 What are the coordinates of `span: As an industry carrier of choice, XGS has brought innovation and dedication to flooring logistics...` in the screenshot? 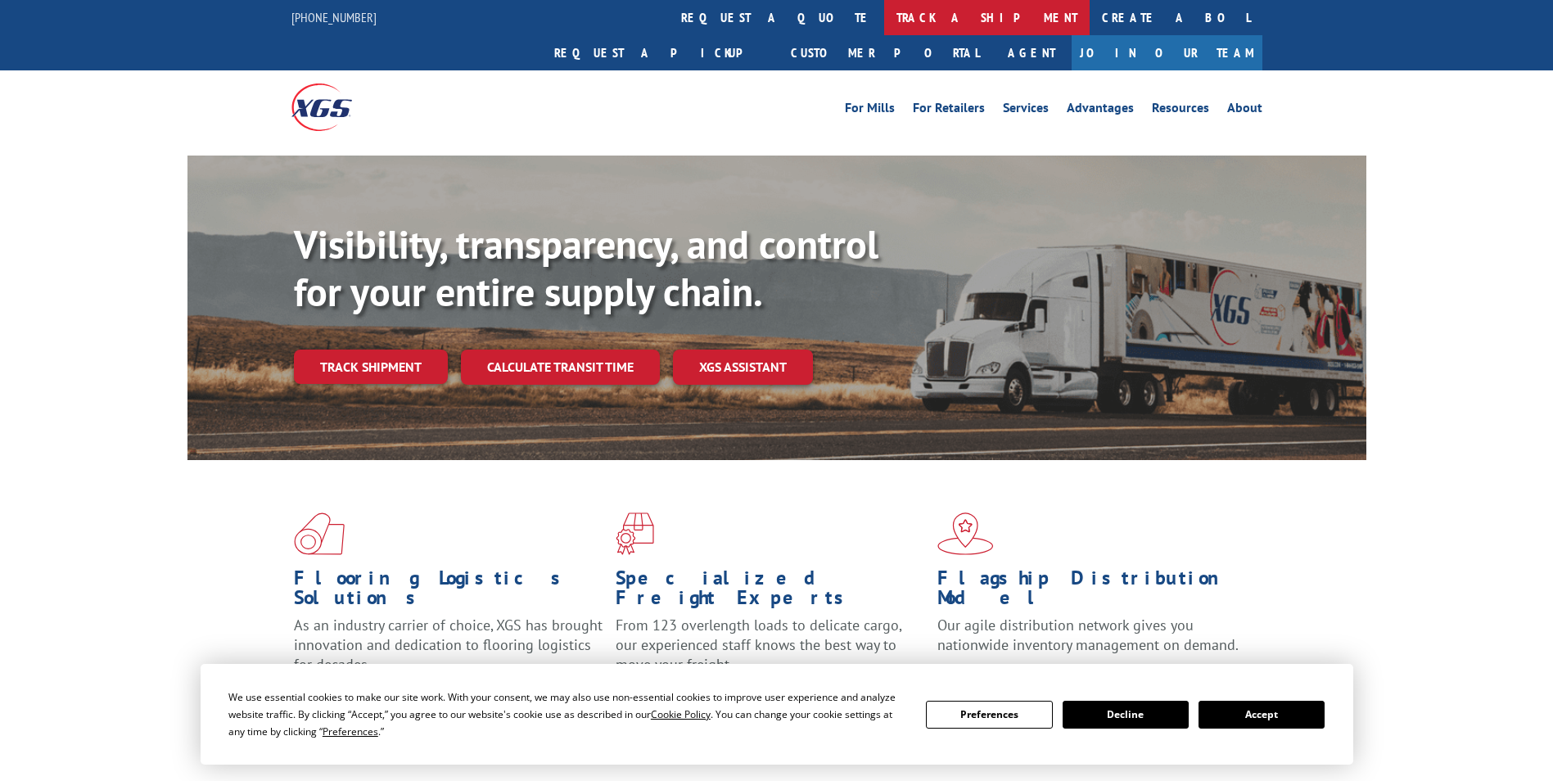 It's located at (448, 644).